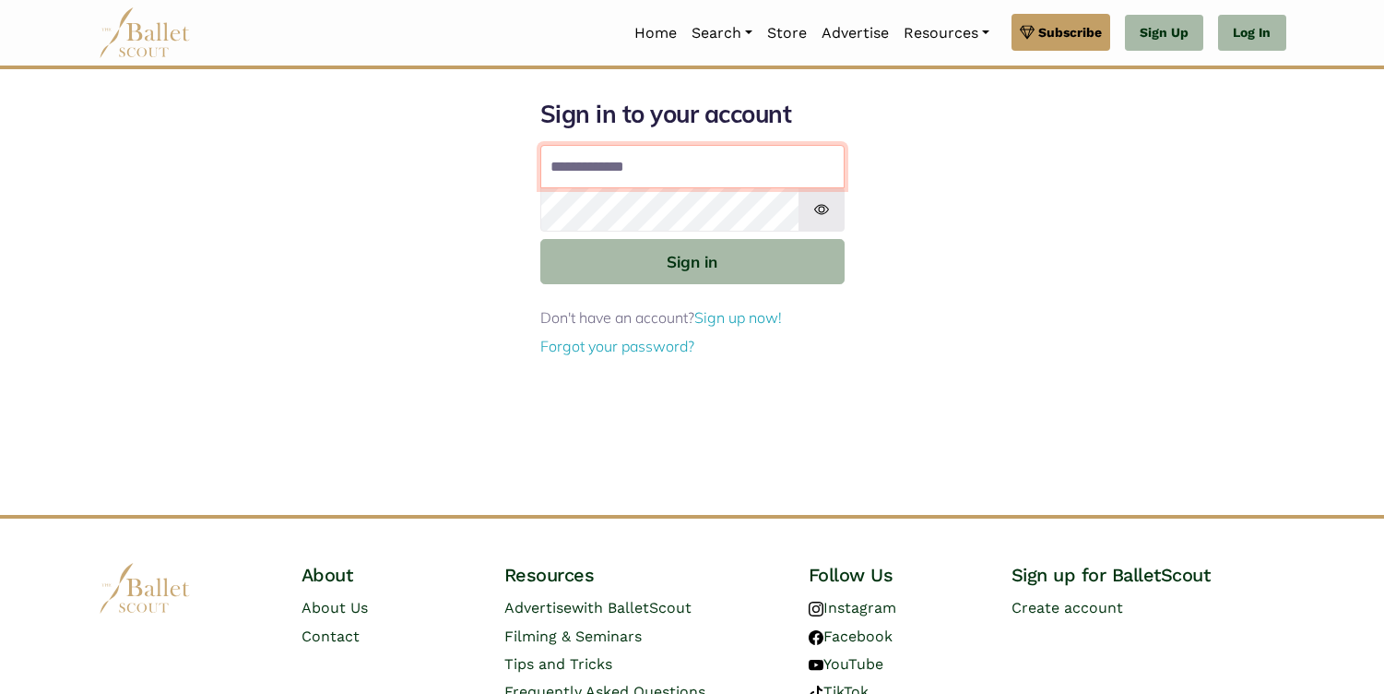 The image size is (1384, 694). What do you see at coordinates (145, 588) in the screenshot?
I see `img: logo` at bounding box center [145, 588].